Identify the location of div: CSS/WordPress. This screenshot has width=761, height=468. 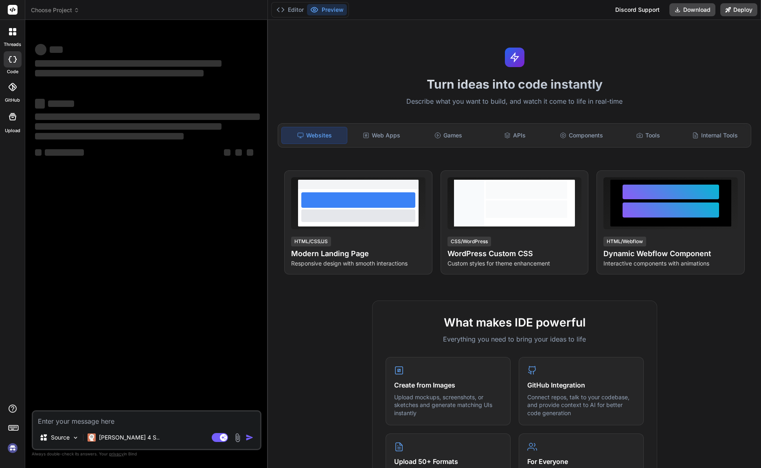
(469, 242).